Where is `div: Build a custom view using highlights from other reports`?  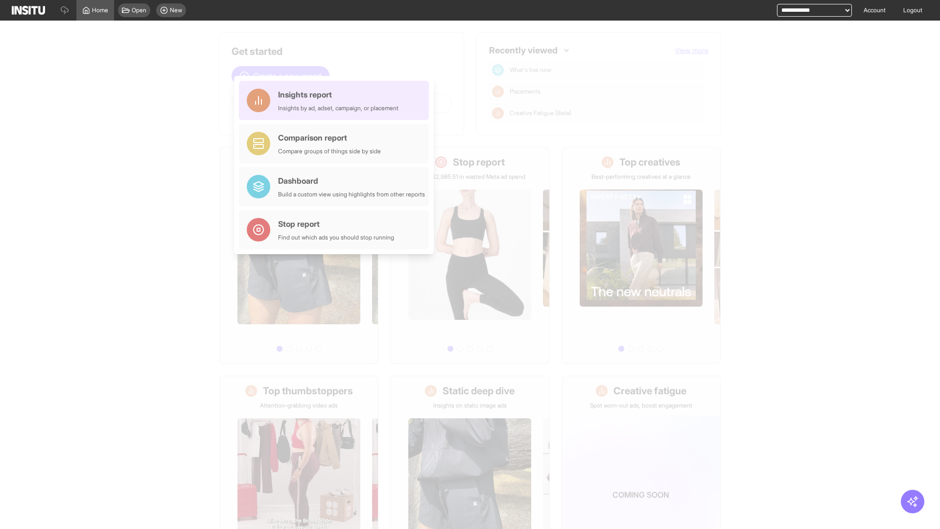 div: Build a custom view using highlights from other reports is located at coordinates (352, 194).